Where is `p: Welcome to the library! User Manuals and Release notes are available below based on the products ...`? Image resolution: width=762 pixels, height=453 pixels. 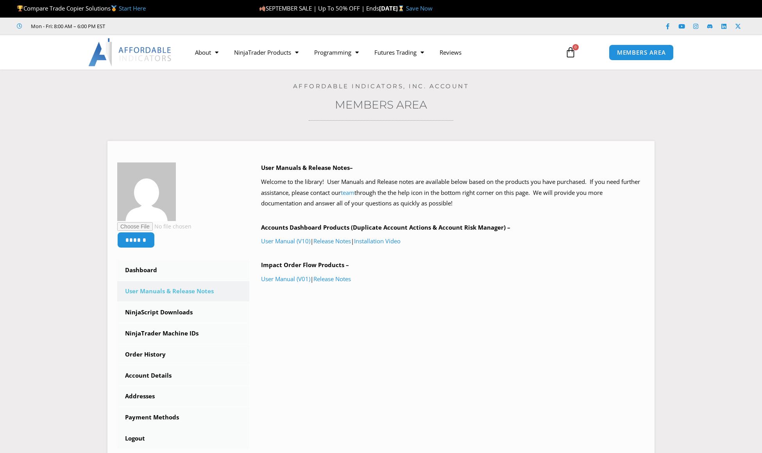
p: Welcome to the library! User Manuals and Release notes are available below based on the products ... is located at coordinates (453, 193).